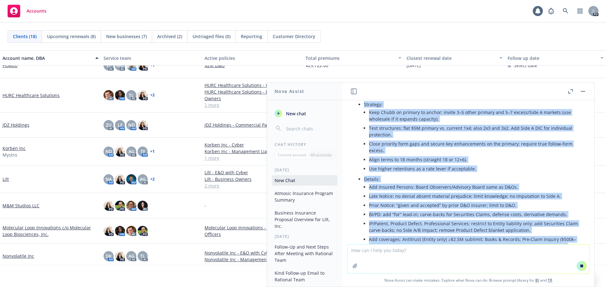 The height and width of the screenshot is (287, 606). What do you see at coordinates (580, 11) in the screenshot?
I see `a: Switch app` at bounding box center [580, 11].